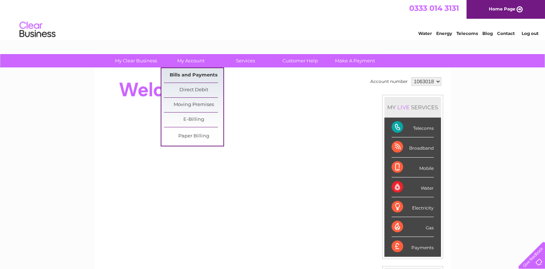  What do you see at coordinates (300, 60) in the screenshot?
I see `a: Customer Help` at bounding box center [300, 60].